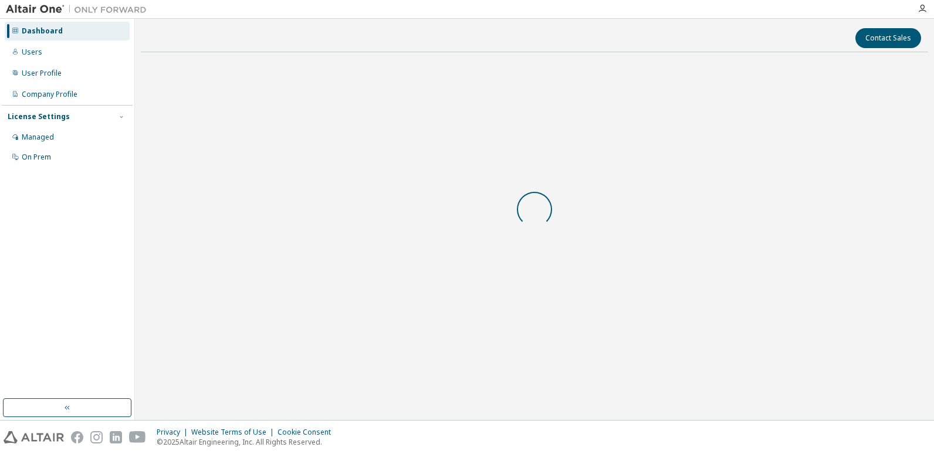  What do you see at coordinates (79, 9) in the screenshot?
I see `img: Altair One` at bounding box center [79, 9].